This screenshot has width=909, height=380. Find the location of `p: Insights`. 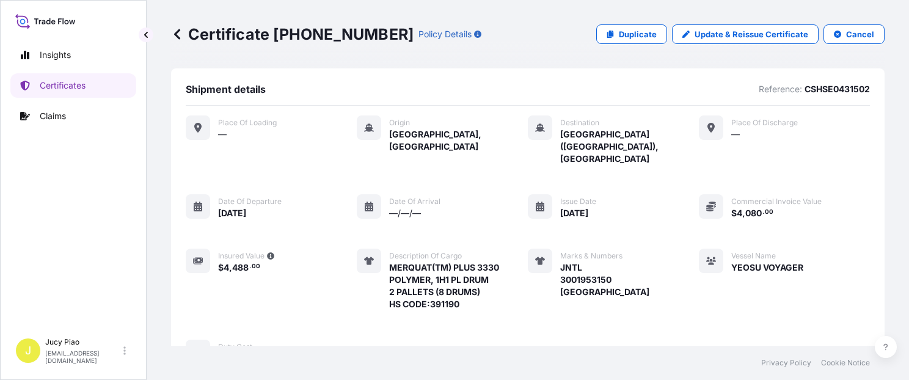

p: Insights is located at coordinates (55, 55).